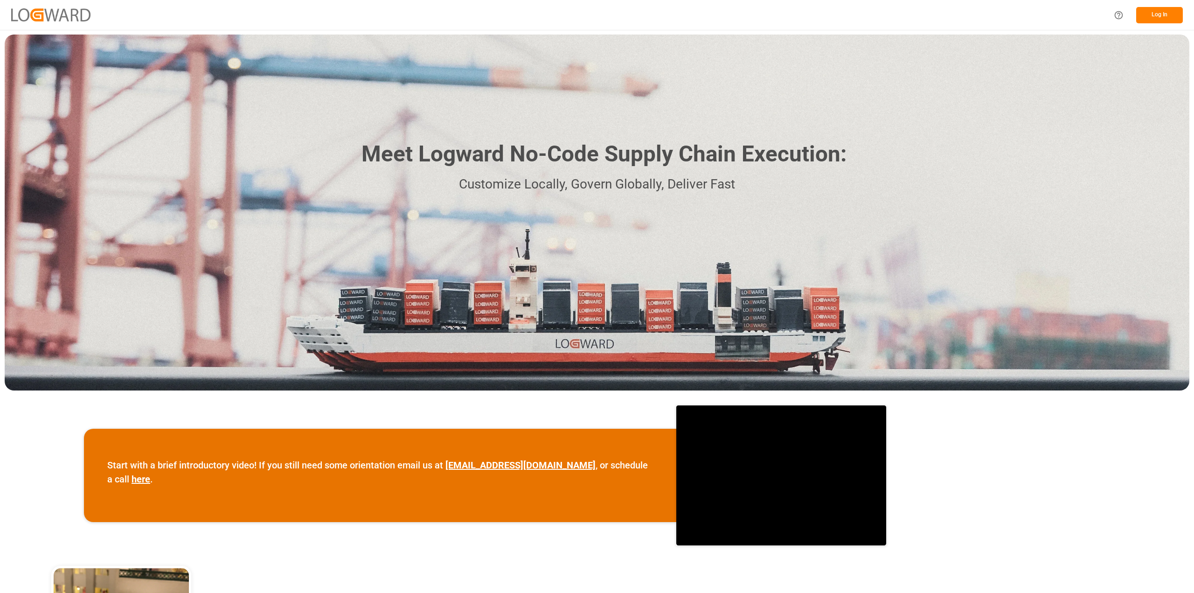 This screenshot has width=1194, height=593. I want to click on img: Logward_new_orange.png, so click(51, 14).